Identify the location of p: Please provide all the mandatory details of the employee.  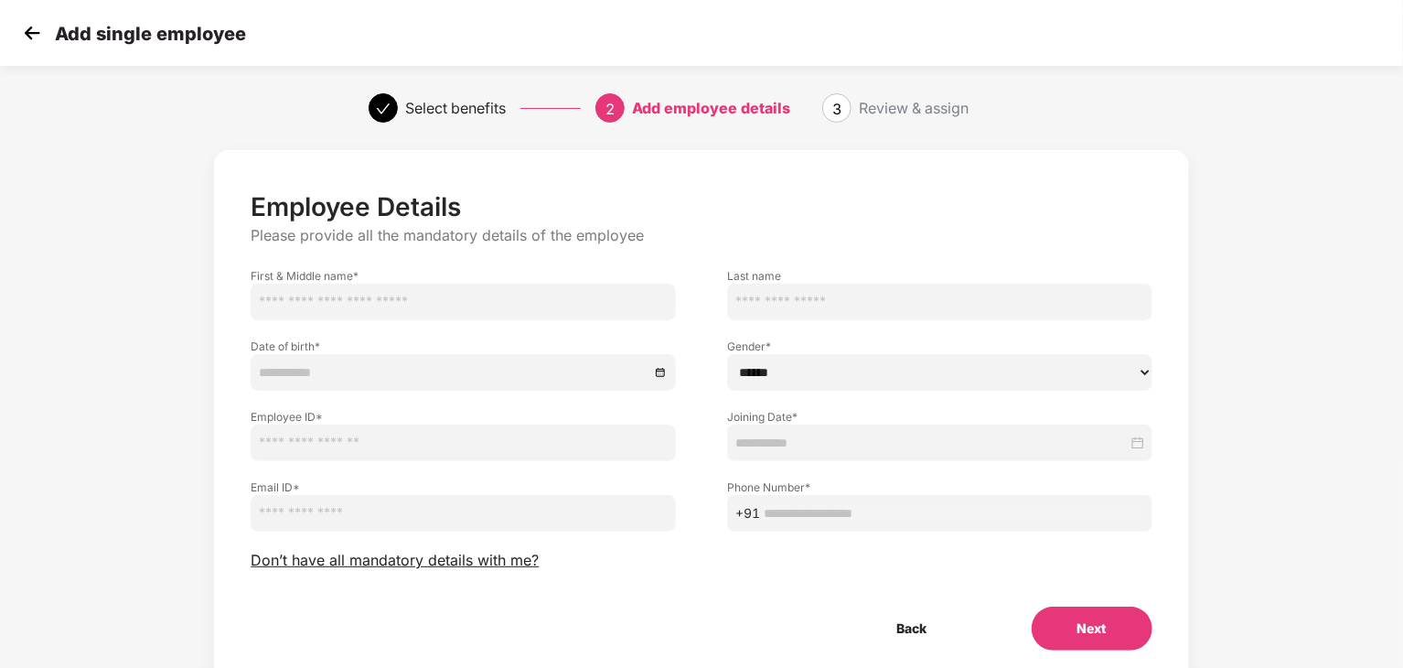
(701, 235).